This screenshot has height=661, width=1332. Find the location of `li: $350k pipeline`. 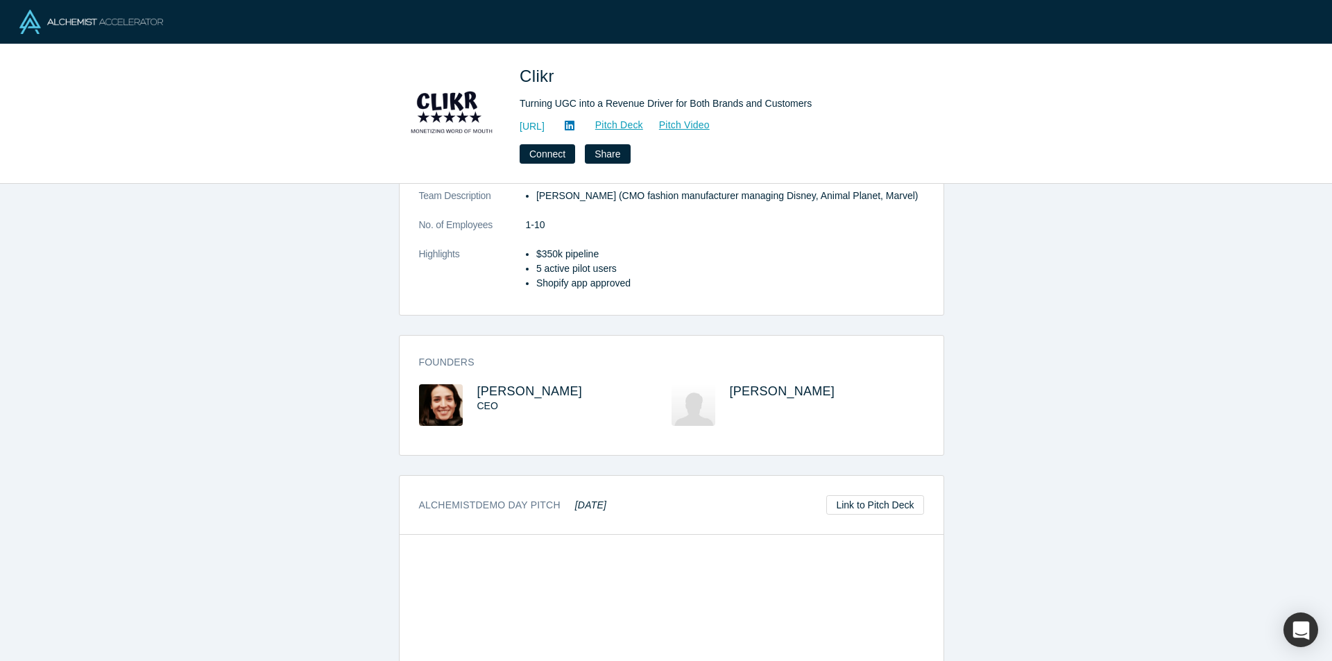

li: $350k pipeline is located at coordinates (730, 254).